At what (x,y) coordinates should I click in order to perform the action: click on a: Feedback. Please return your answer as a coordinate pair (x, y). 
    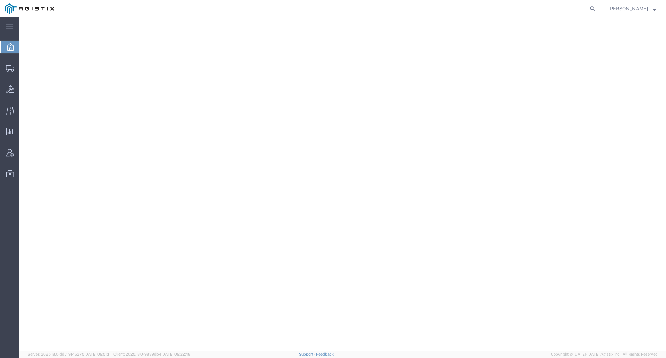
    Looking at the image, I should click on (325, 354).